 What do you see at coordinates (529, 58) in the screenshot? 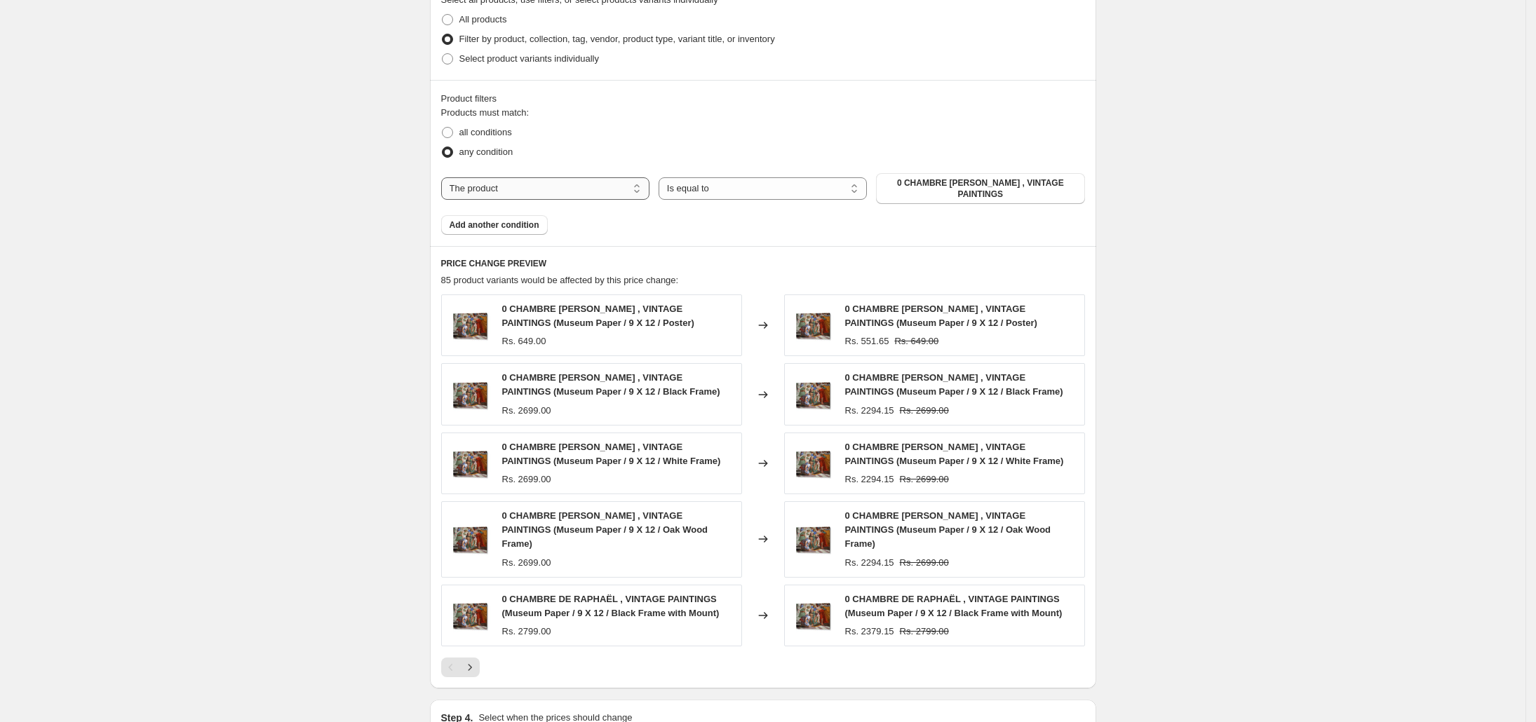
I see `span: Select product variants individually` at bounding box center [529, 58].